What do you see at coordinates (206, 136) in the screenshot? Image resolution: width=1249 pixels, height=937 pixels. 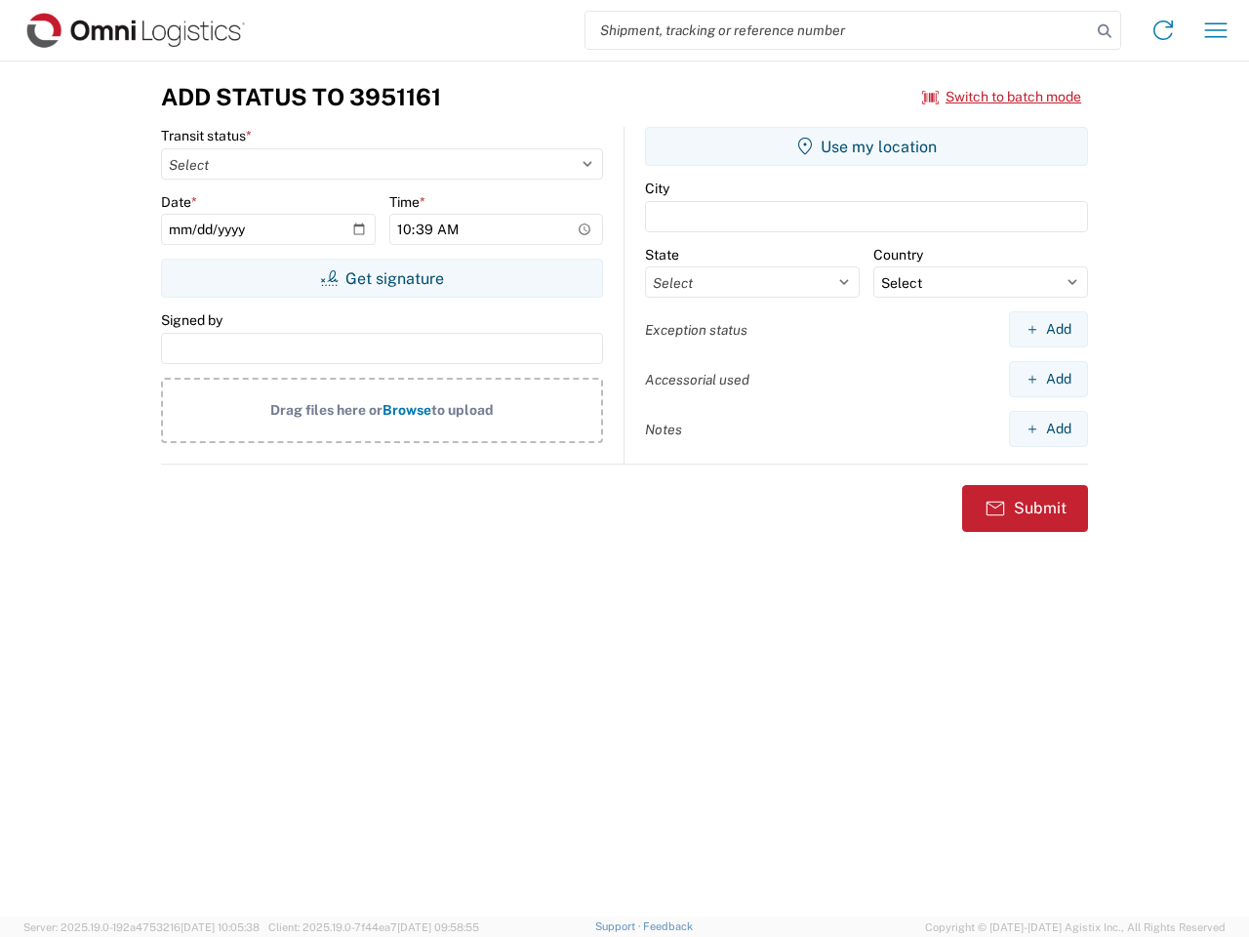 I see `label: Transit status` at bounding box center [206, 136].